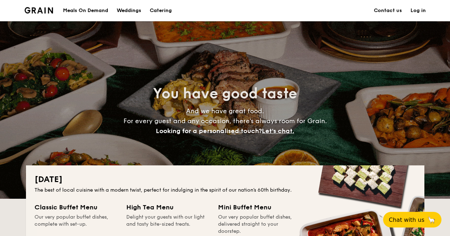  Describe the element at coordinates (76, 225) in the screenshot. I see `div: Our very popular buffet dishes, complete with set-up.` at that location.